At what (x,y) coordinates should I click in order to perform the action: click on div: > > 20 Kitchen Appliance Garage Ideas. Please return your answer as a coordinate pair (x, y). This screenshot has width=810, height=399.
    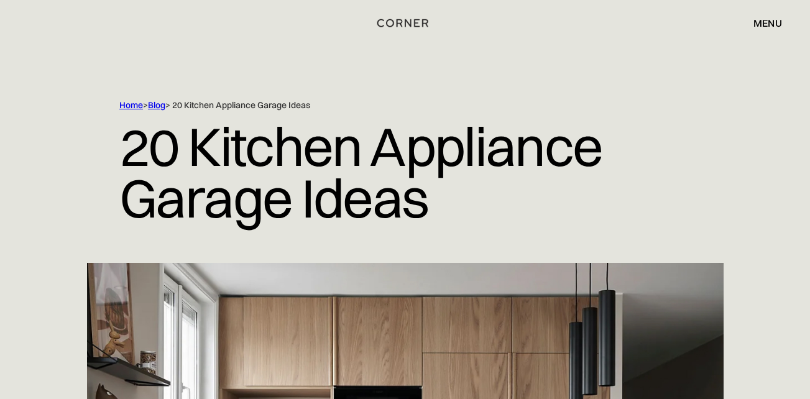
    Looking at the image, I should click on (405, 105).